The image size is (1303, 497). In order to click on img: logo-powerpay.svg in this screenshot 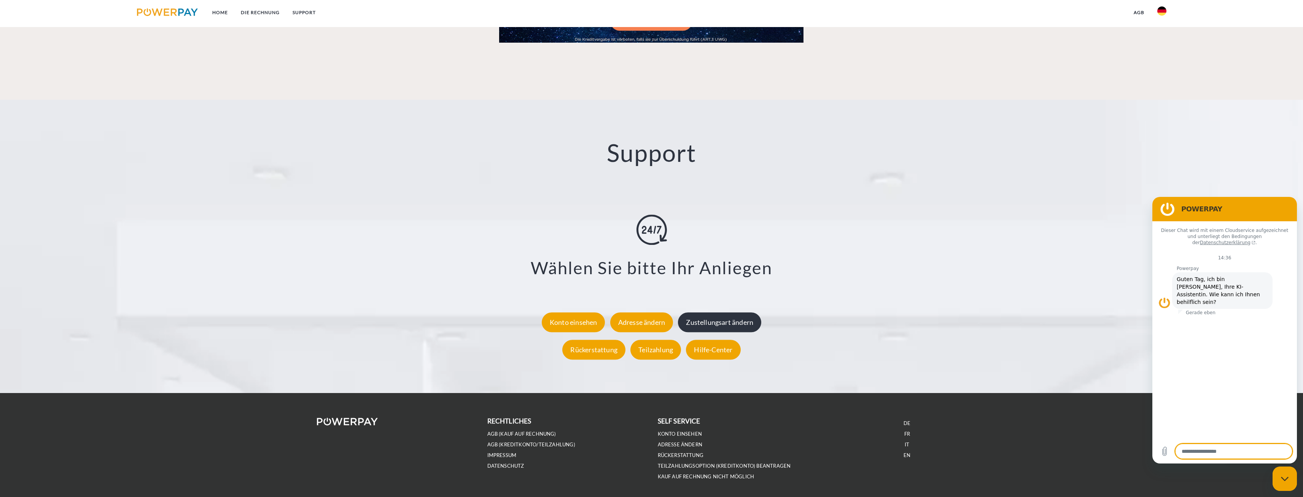, I will do `click(167, 12)`.